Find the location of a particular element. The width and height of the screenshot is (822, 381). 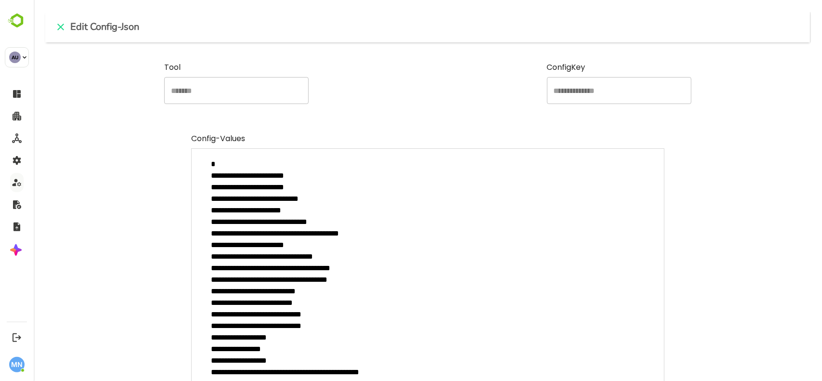

img: BambooboxLogoMark.f1c84d78b4c51b1a7b5f700c9845e183.svg is located at coordinates (17, 21).